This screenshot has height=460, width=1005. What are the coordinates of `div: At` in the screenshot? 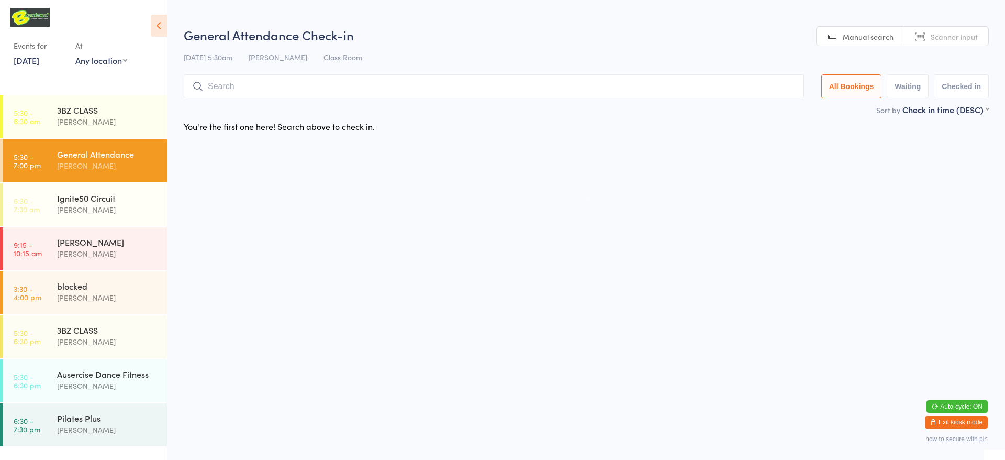 It's located at (101, 46).